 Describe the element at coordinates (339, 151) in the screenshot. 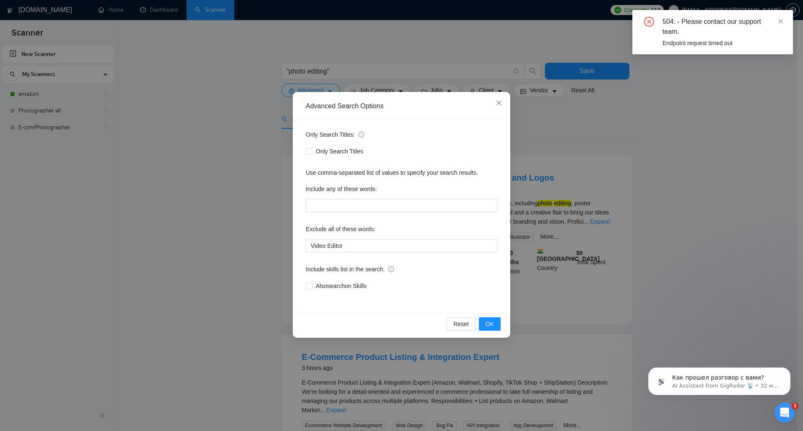

I see `span: Only Search Titles` at that location.